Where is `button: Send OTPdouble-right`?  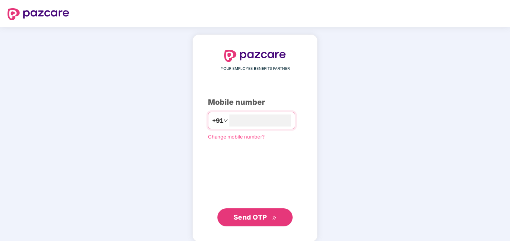
button: Send OTPdouble-right is located at coordinates (255, 218).